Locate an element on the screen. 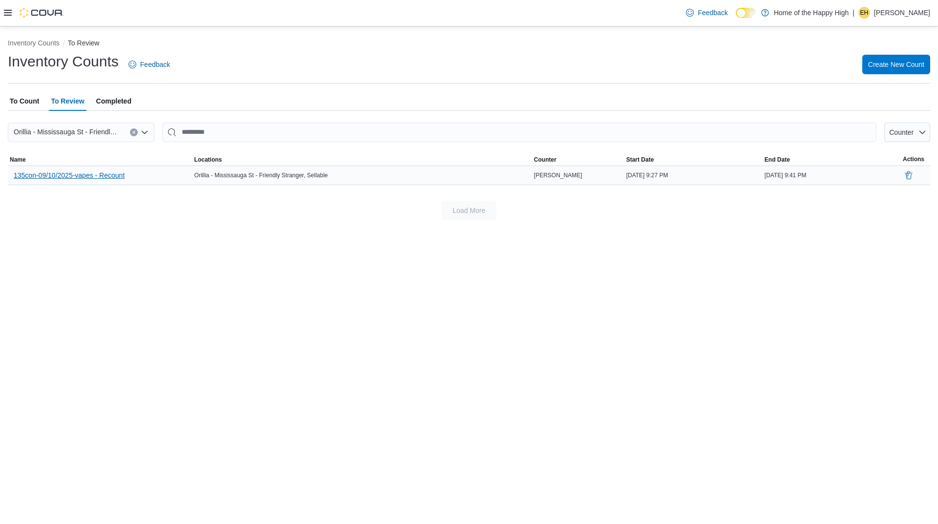 This screenshot has width=938, height=524. span: Completed is located at coordinates (114, 101).